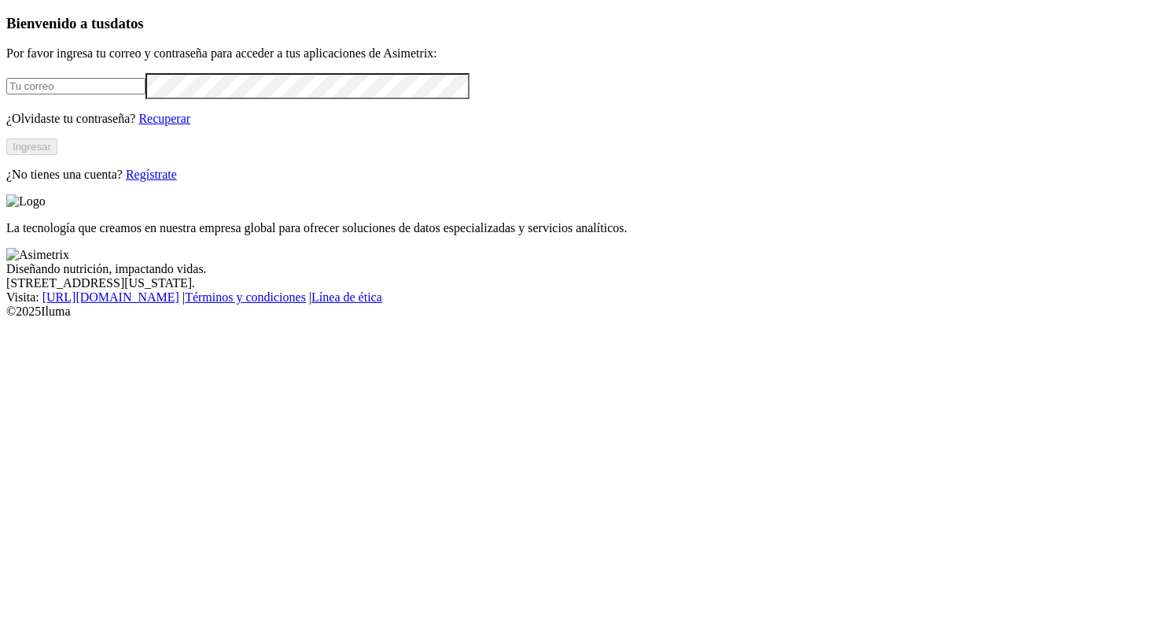 This screenshot has height=628, width=1156. Describe the element at coordinates (578, 297) in the screenshot. I see `div: Visita : | |` at that location.